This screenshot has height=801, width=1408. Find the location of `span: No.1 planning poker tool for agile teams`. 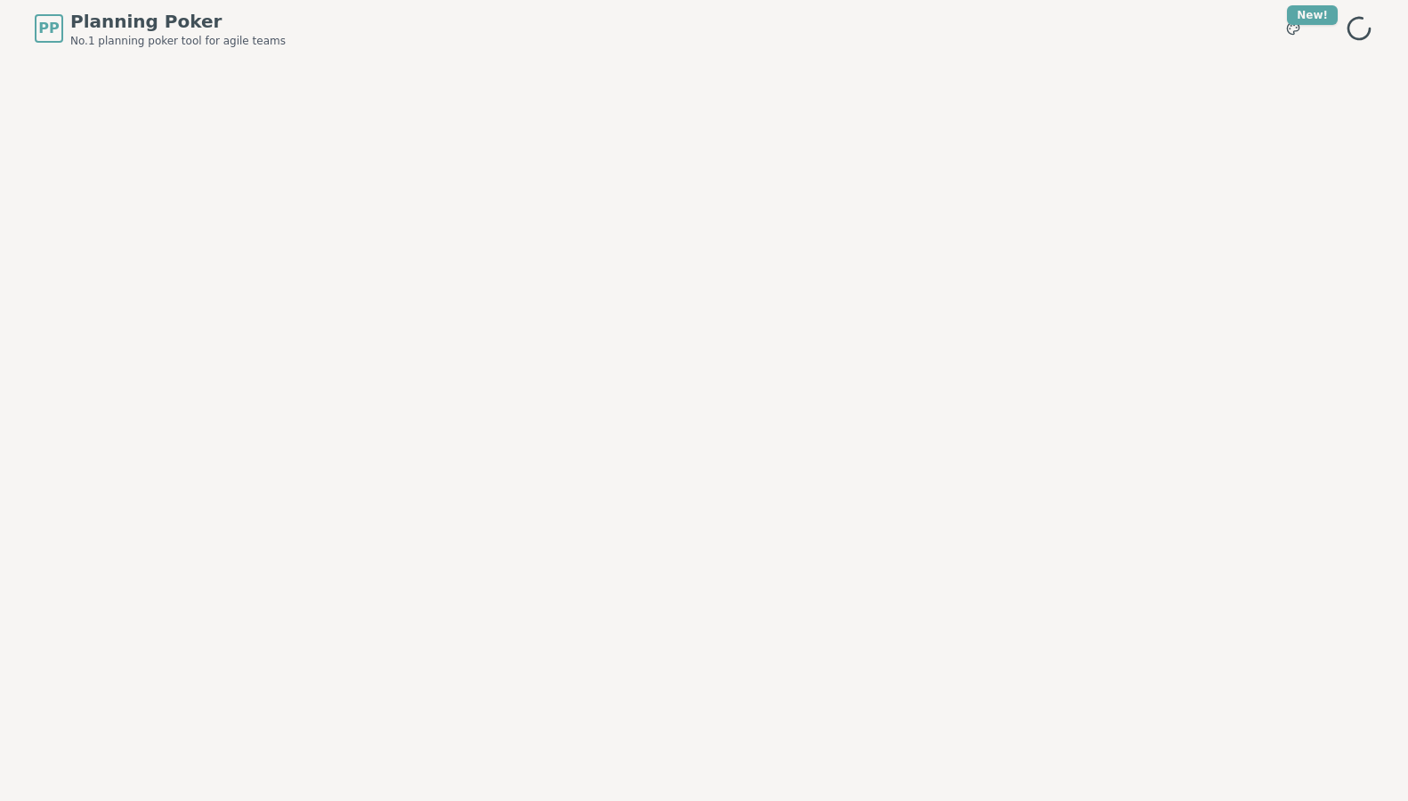

span: No.1 planning poker tool for agile teams is located at coordinates (178, 41).